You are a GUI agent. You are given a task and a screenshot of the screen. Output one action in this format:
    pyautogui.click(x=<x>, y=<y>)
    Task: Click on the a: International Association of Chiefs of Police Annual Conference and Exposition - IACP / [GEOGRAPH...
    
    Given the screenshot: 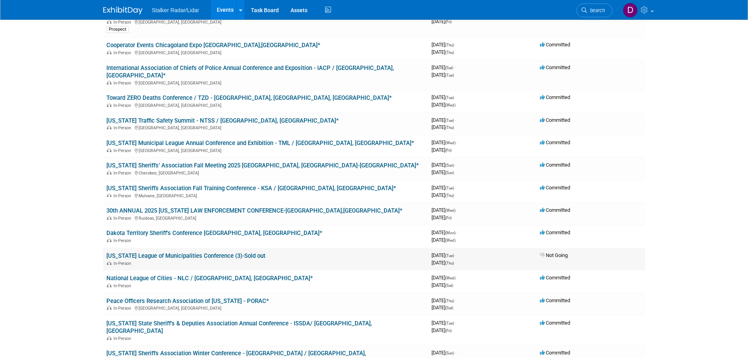 What is the action you would take?
    pyautogui.click(x=250, y=71)
    